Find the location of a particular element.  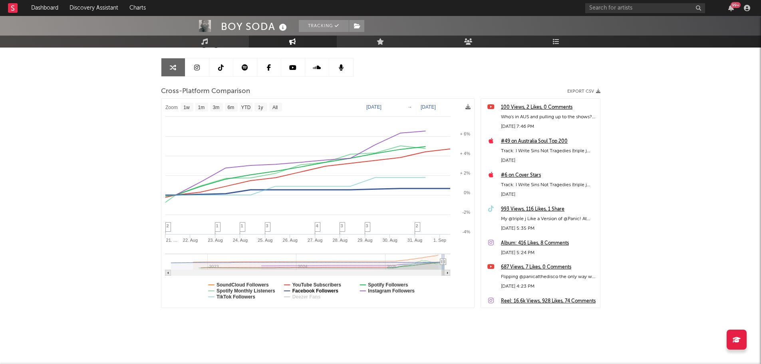

text: 6m is located at coordinates (231, 107).